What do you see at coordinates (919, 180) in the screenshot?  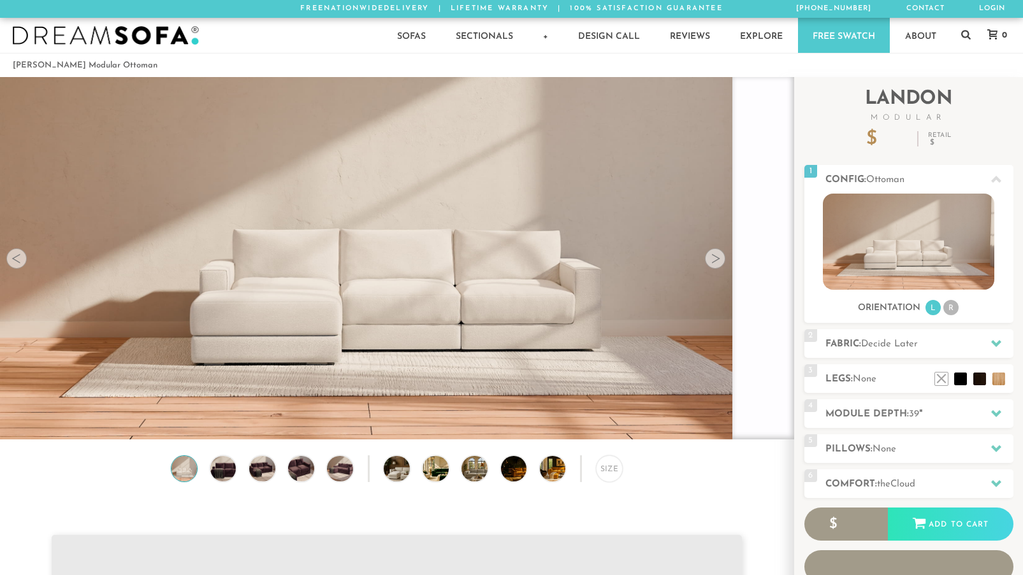 I see `h2: Config:` at bounding box center [919, 180].